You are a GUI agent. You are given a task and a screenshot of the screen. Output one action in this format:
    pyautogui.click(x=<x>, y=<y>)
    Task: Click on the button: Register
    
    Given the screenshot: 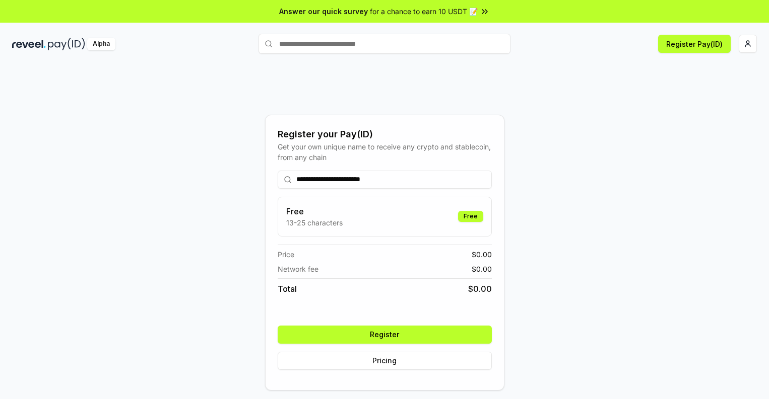 What is the action you would take?
    pyautogui.click(x=384, y=335)
    